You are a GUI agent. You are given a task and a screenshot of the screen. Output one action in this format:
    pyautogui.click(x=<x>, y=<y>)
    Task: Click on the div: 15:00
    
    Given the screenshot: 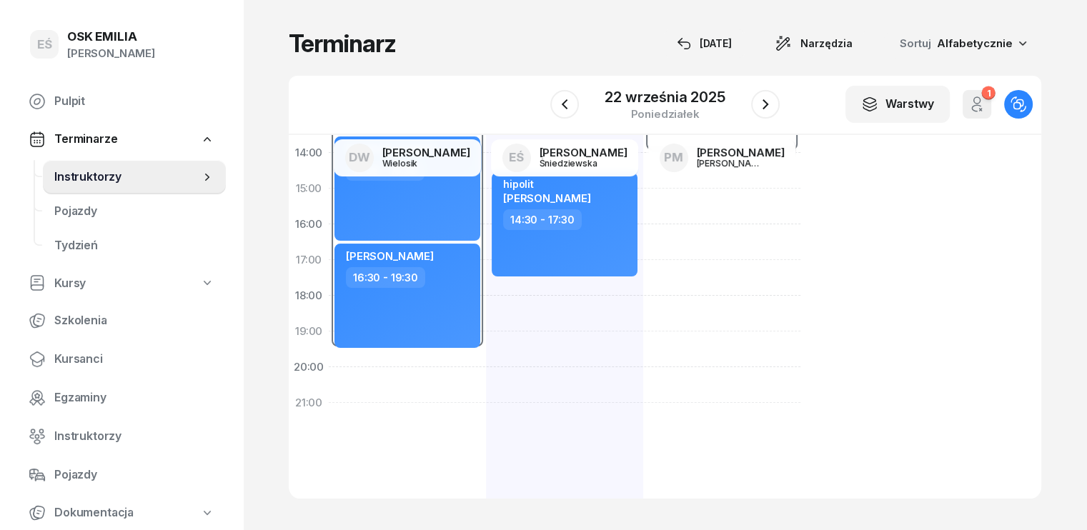 What is the action you would take?
    pyautogui.click(x=309, y=189)
    